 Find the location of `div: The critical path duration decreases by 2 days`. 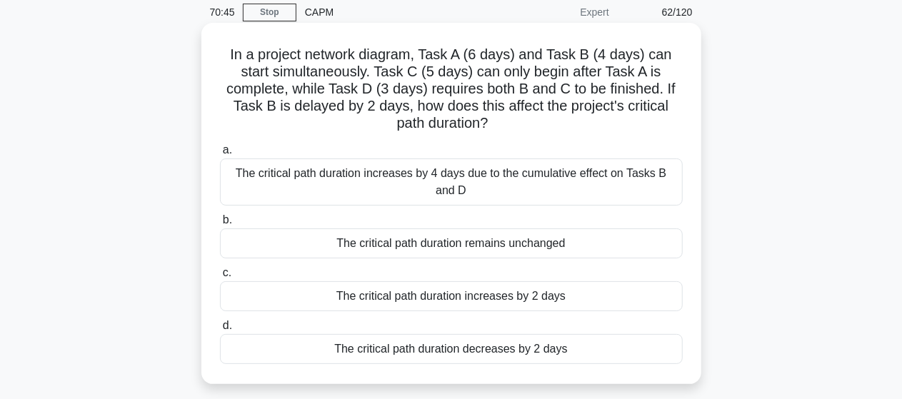

div: The critical path duration decreases by 2 days is located at coordinates (451, 349).